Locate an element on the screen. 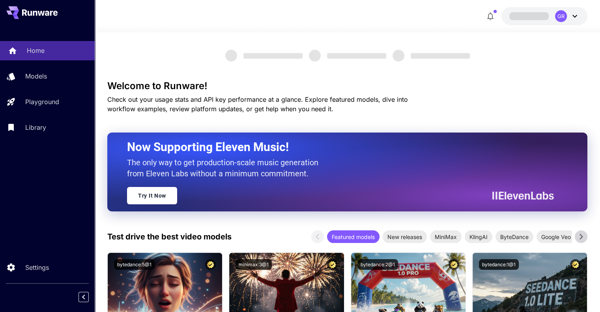 The height and width of the screenshot is (312, 600). div: MiniMax is located at coordinates (446, 237).